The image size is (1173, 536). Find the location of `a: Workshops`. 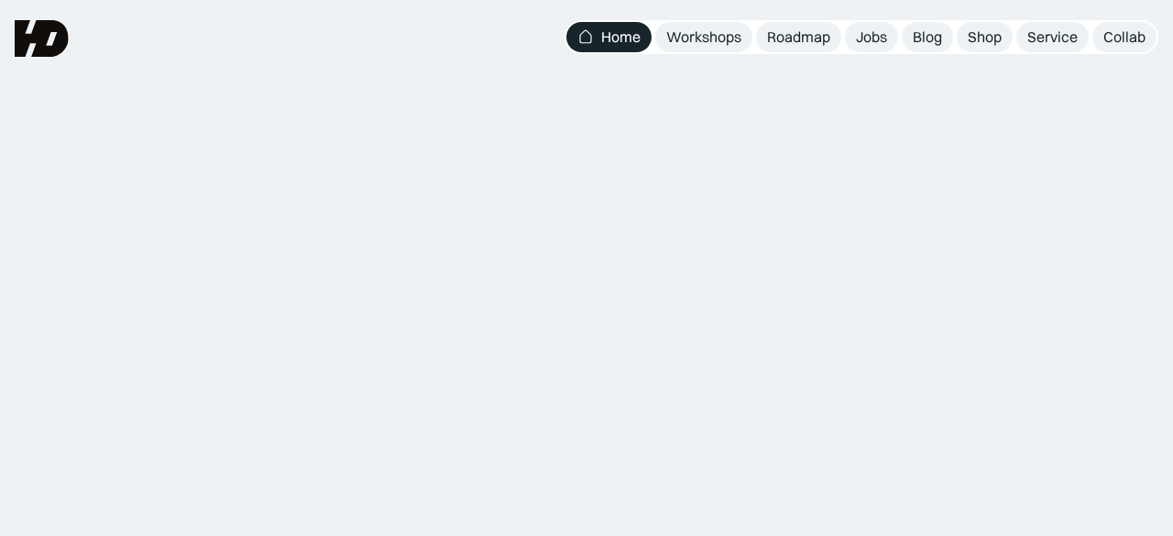

a: Workshops is located at coordinates (704, 37).